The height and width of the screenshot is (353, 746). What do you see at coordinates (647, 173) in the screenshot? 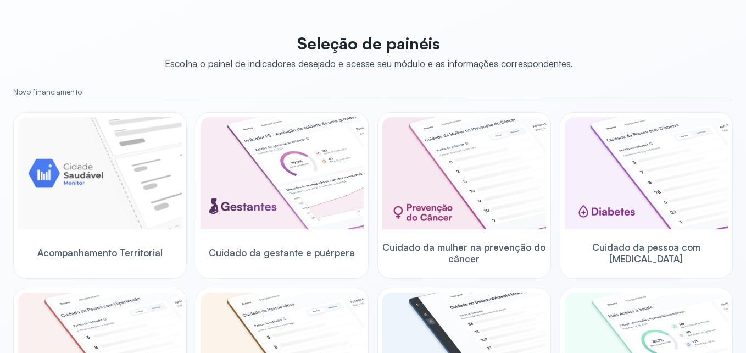
I see `img: diabetics.png` at bounding box center [647, 173].